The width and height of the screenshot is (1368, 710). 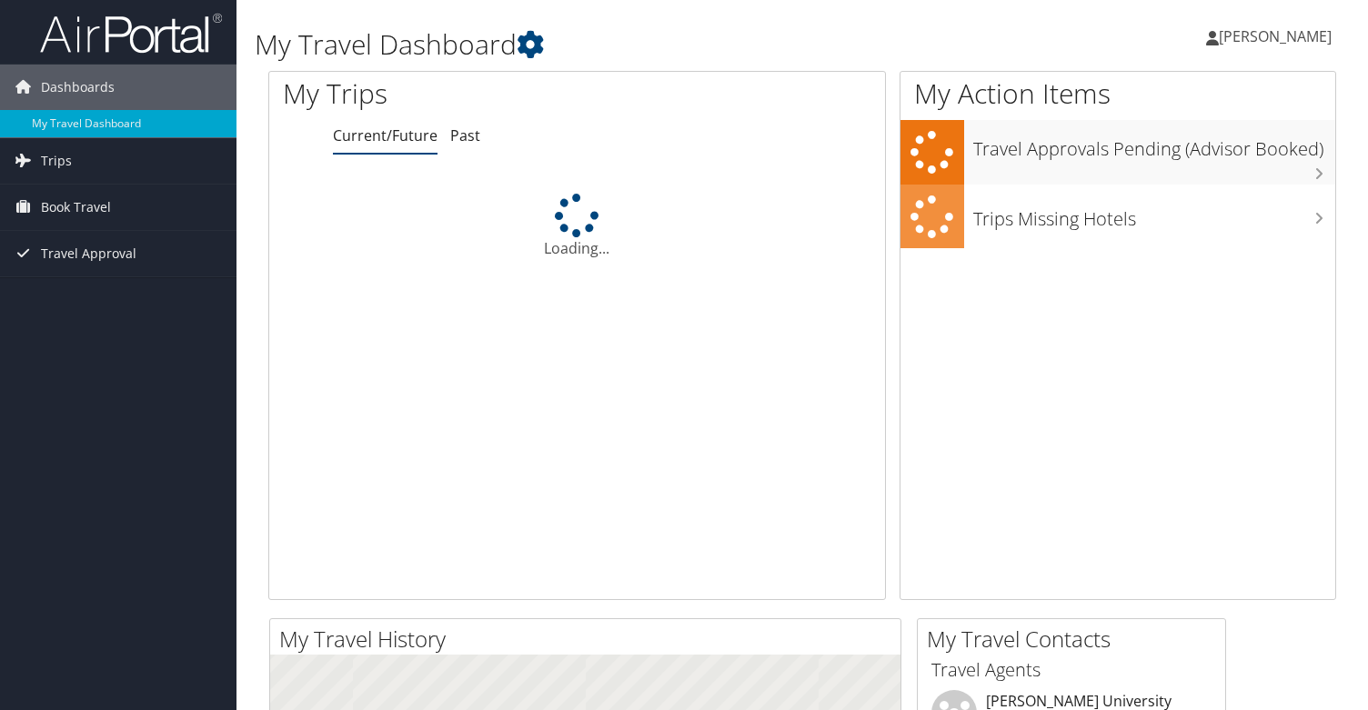 I want to click on h1: My Travel Dashboard, so click(x=619, y=45).